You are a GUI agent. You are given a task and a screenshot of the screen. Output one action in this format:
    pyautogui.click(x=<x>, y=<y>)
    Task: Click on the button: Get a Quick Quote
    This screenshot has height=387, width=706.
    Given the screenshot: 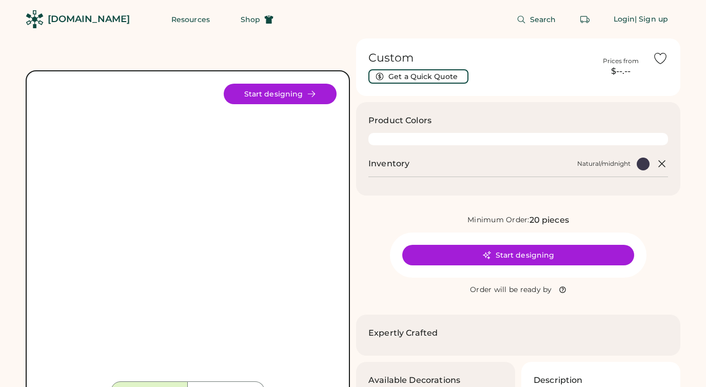 What is the action you would take?
    pyautogui.click(x=418, y=76)
    